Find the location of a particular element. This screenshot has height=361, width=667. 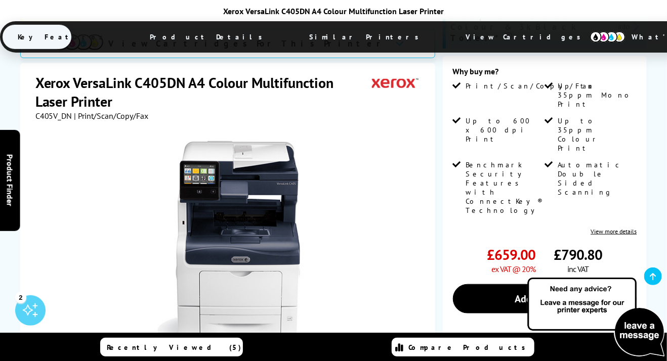

span: ex VAT @ 20% is located at coordinates (513, 269).